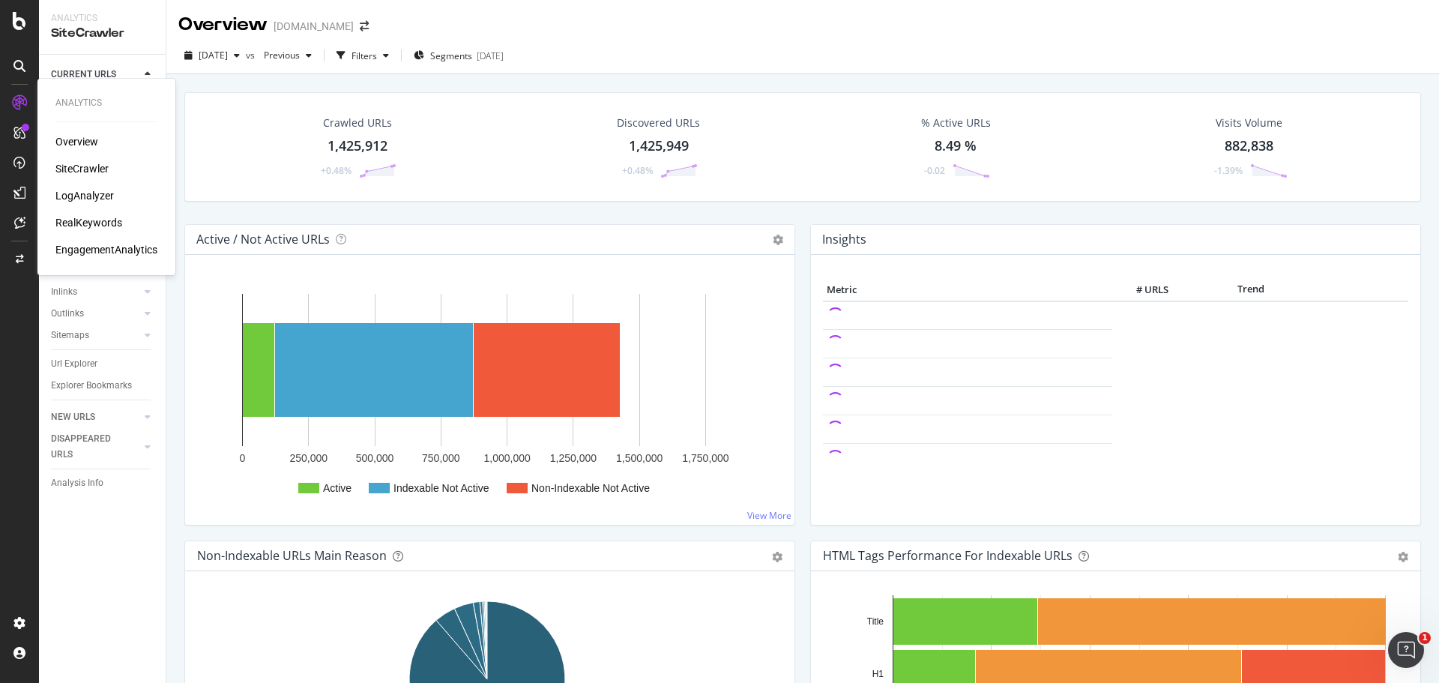  I want to click on button: Filters, so click(363, 55).